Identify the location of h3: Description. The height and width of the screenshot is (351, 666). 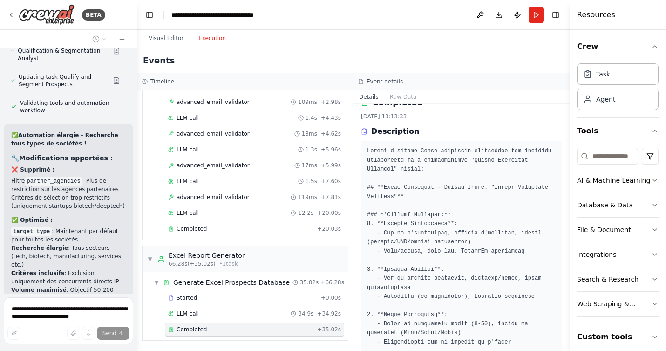
(395, 131).